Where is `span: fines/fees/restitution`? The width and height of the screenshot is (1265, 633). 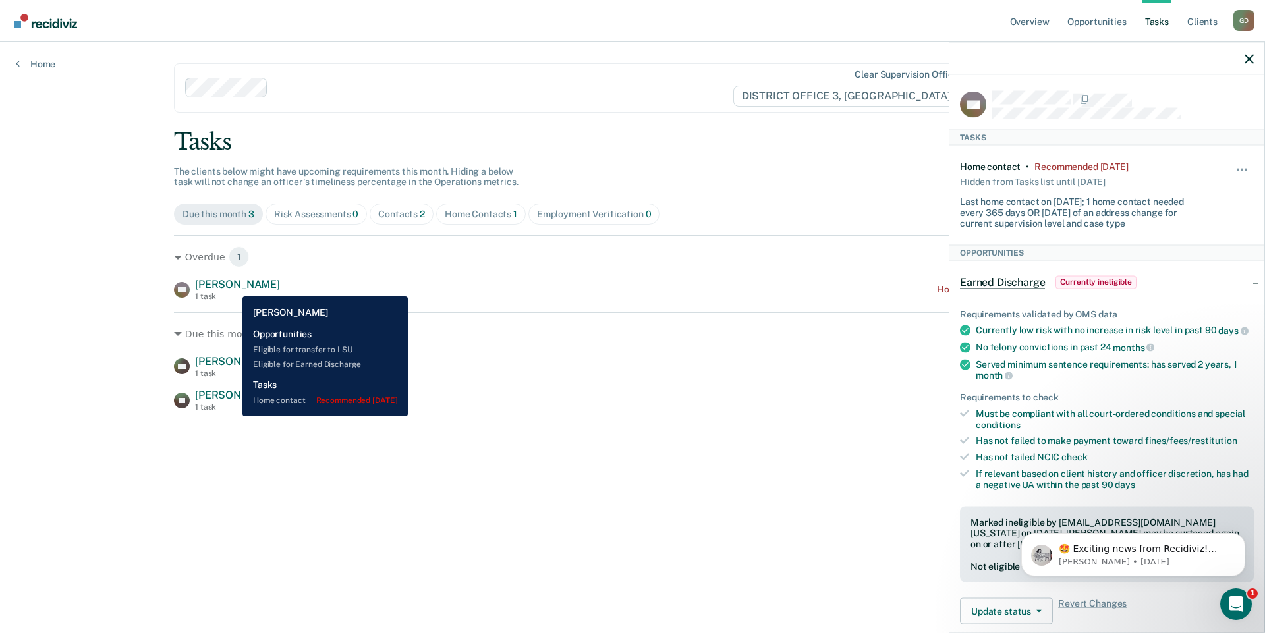
span: fines/fees/restitution is located at coordinates (1191, 441).